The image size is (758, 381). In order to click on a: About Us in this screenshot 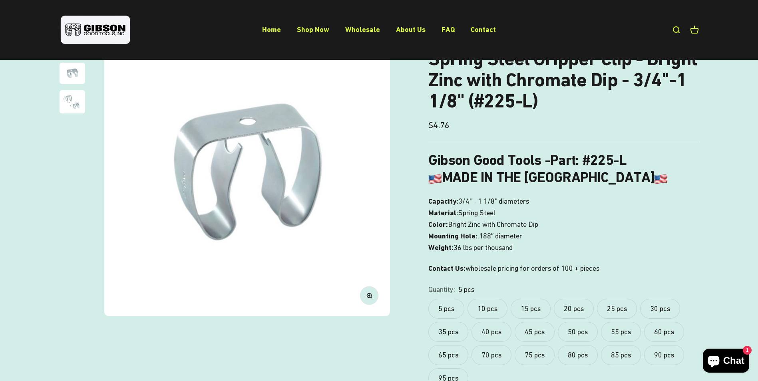, I will do `click(411, 29)`.